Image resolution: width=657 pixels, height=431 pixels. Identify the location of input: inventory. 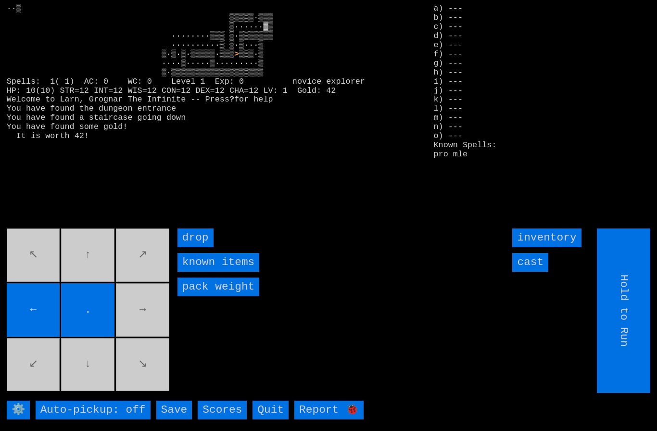
(546, 237).